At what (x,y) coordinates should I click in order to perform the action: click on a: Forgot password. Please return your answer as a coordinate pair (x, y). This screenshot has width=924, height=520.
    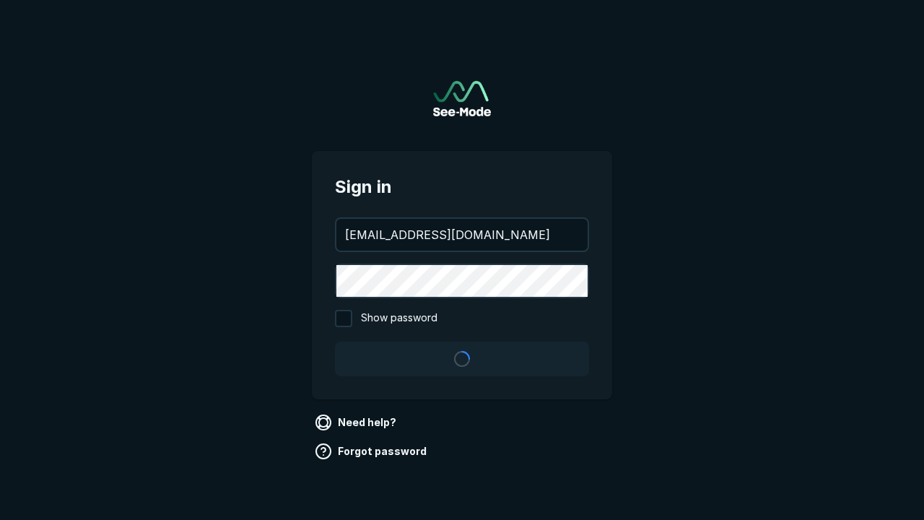
    Looking at the image, I should click on (372, 451).